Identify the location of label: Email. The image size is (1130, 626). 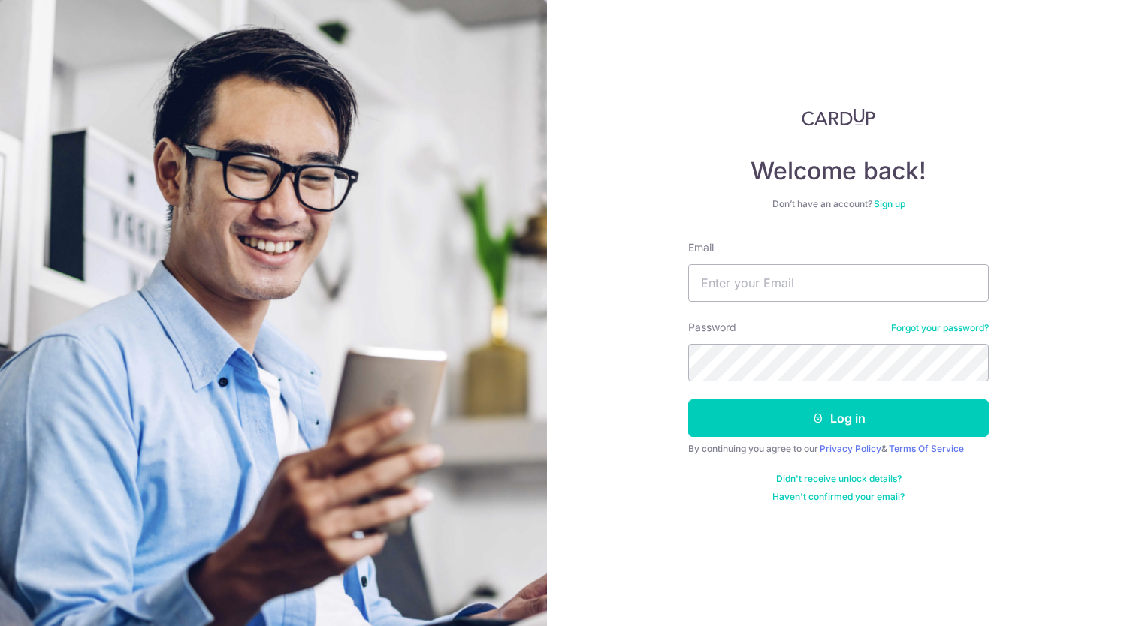
(701, 248).